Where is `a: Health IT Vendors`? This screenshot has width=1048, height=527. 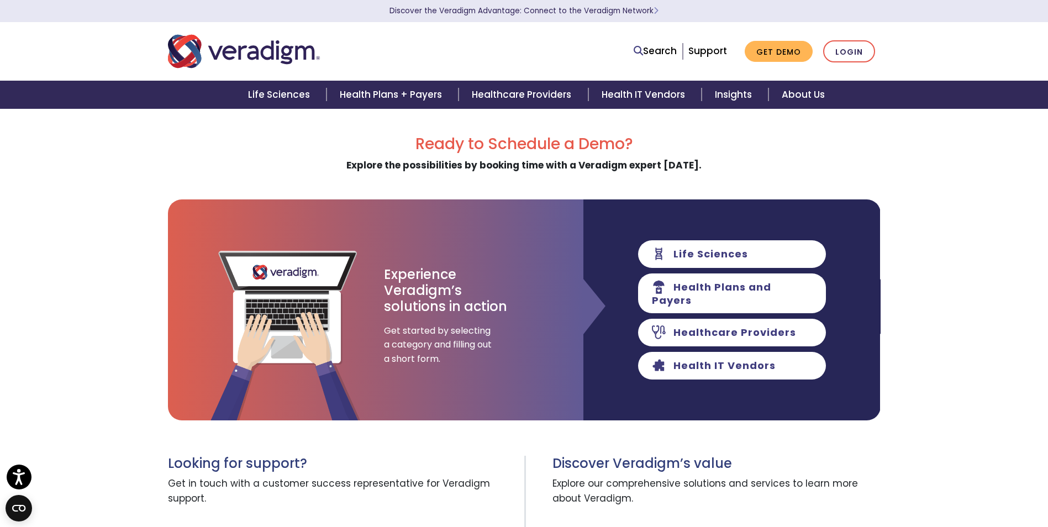
a: Health IT Vendors is located at coordinates (645, 94).